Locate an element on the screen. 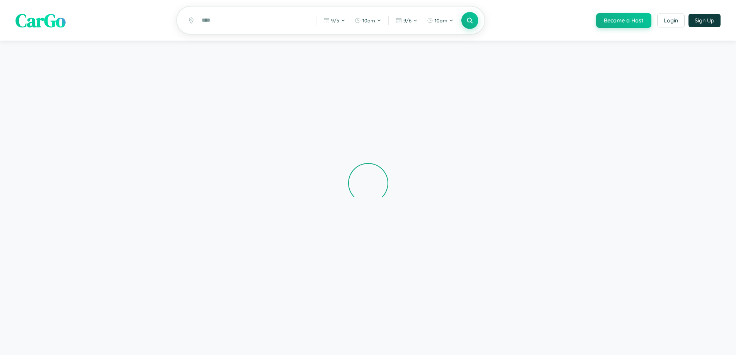 Image resolution: width=736 pixels, height=355 pixels. span: 9 / 6 is located at coordinates (407, 20).